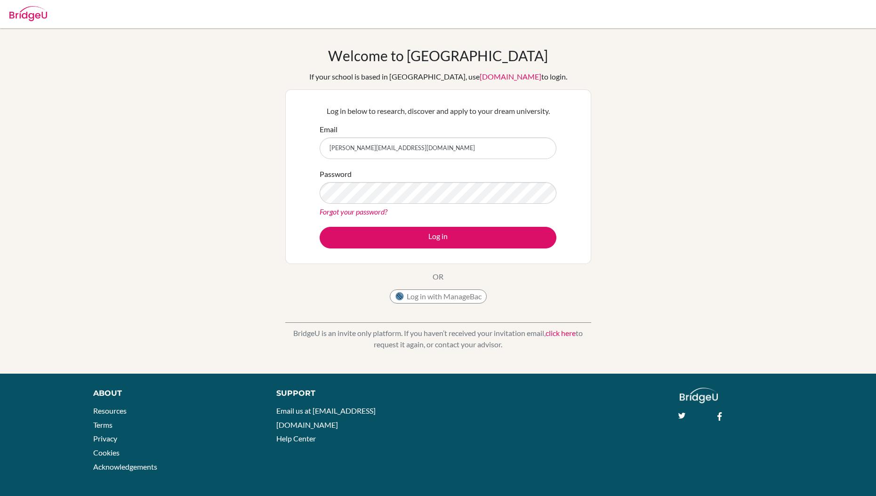 The height and width of the screenshot is (496, 876). Describe the element at coordinates (28, 14) in the screenshot. I see `img: Bridge-U` at that location.